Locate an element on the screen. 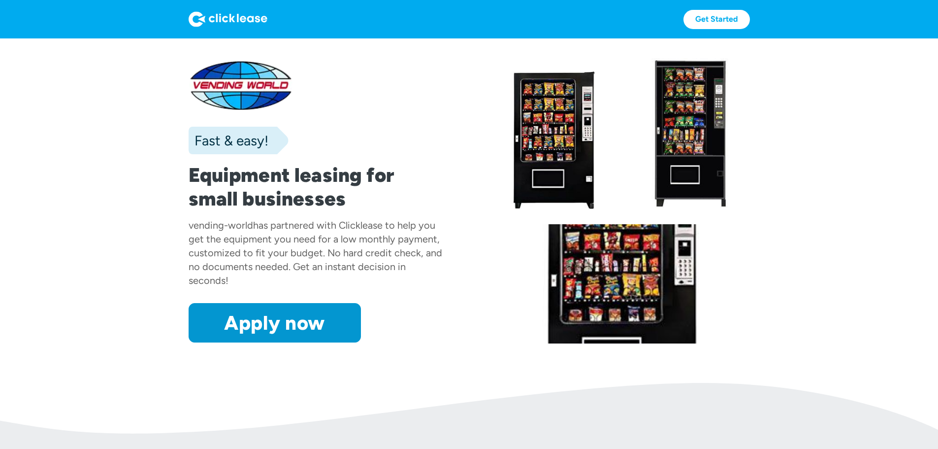 This screenshot has height=449, width=938. h1: Equipment leasing for small businesses is located at coordinates (316, 187).